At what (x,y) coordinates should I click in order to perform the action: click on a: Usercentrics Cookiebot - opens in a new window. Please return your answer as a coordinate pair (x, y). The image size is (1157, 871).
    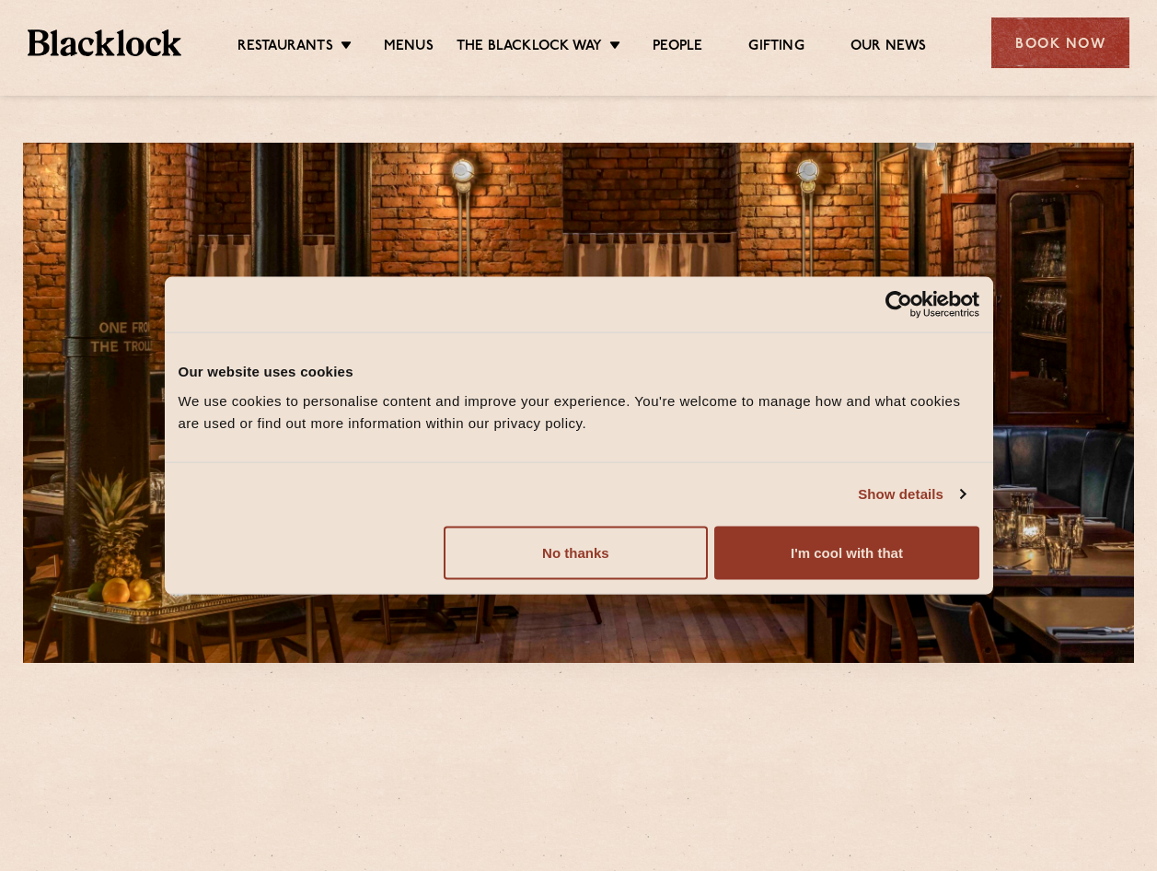
    Looking at the image, I should click on (899, 305).